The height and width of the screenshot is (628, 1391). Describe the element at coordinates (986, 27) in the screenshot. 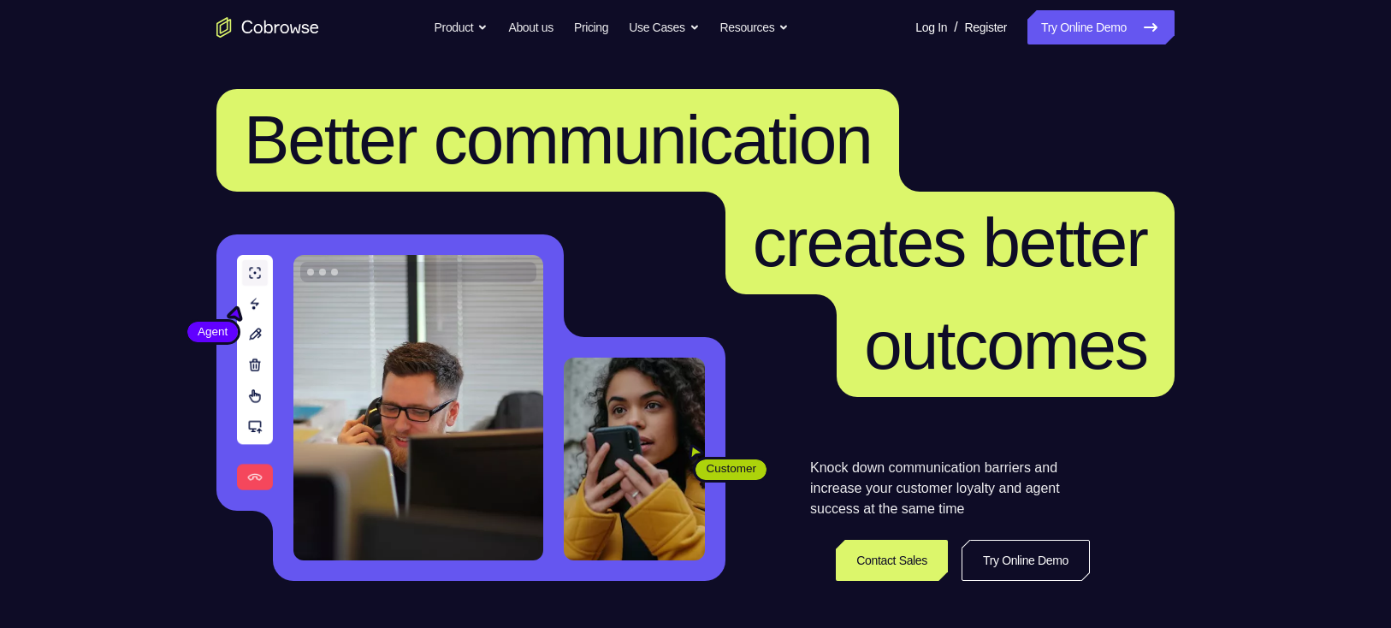

I see `a: Register` at that location.